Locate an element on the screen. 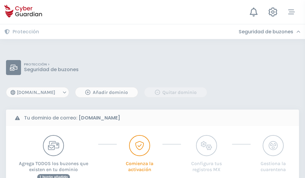 Image resolution: width=305 pixels, height=178 pixels. button: Quitar dominio is located at coordinates (176, 92).